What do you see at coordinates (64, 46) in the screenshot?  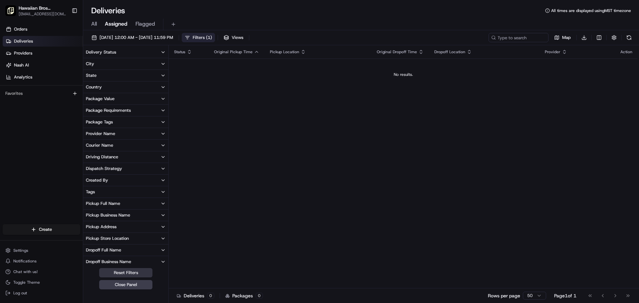 I see `input: Clear` at bounding box center [64, 46].